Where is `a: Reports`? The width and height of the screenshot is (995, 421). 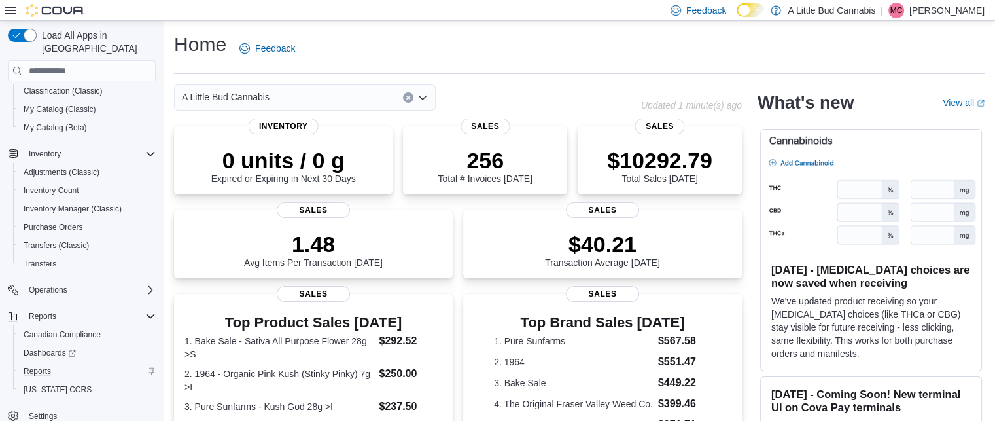 a: Reports is located at coordinates (37, 371).